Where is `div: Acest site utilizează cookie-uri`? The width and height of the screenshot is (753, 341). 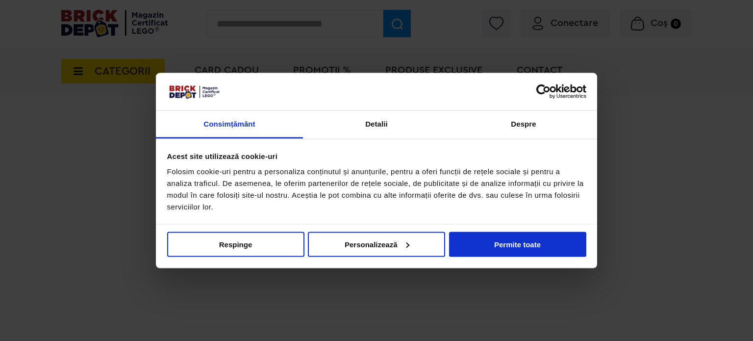
div: Acest site utilizează cookie-uri is located at coordinates (377, 156).